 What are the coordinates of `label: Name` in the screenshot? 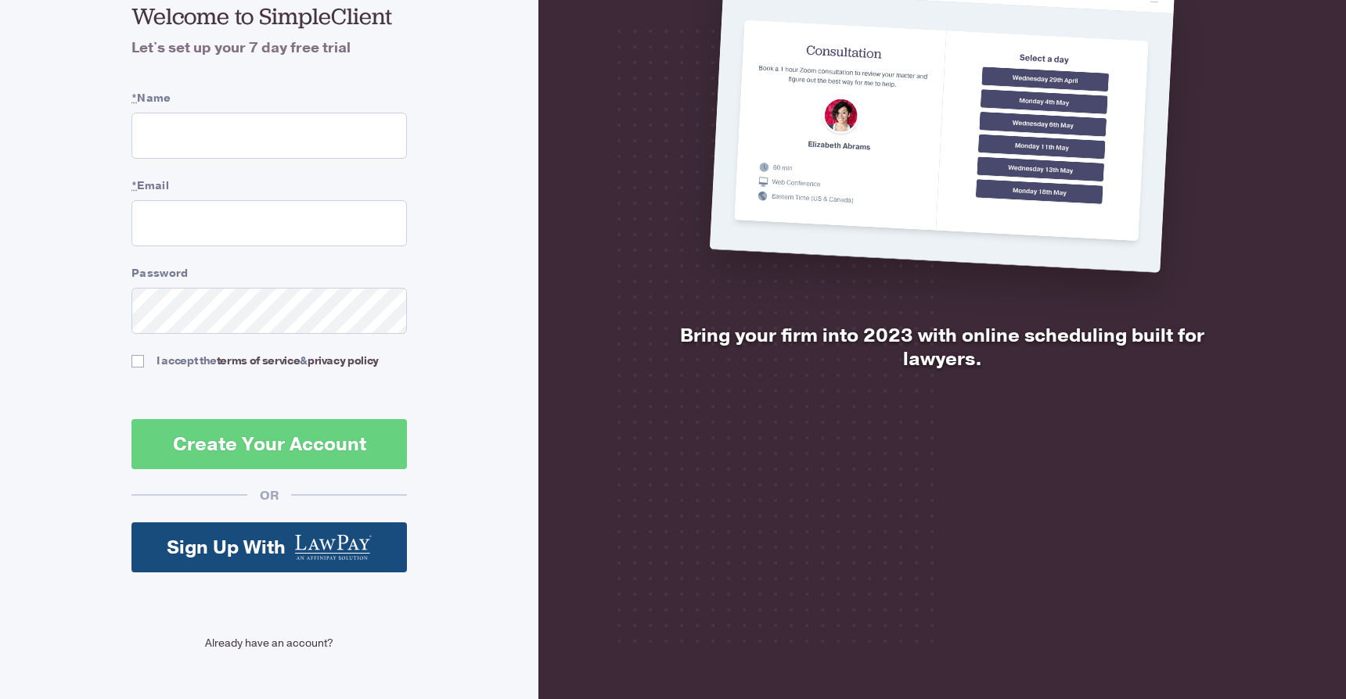 It's located at (269, 98).